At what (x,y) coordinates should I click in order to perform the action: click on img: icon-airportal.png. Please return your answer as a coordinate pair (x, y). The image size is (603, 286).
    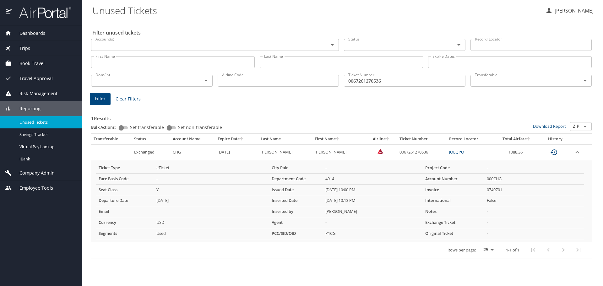
    Looking at the image, I should click on (9, 12).